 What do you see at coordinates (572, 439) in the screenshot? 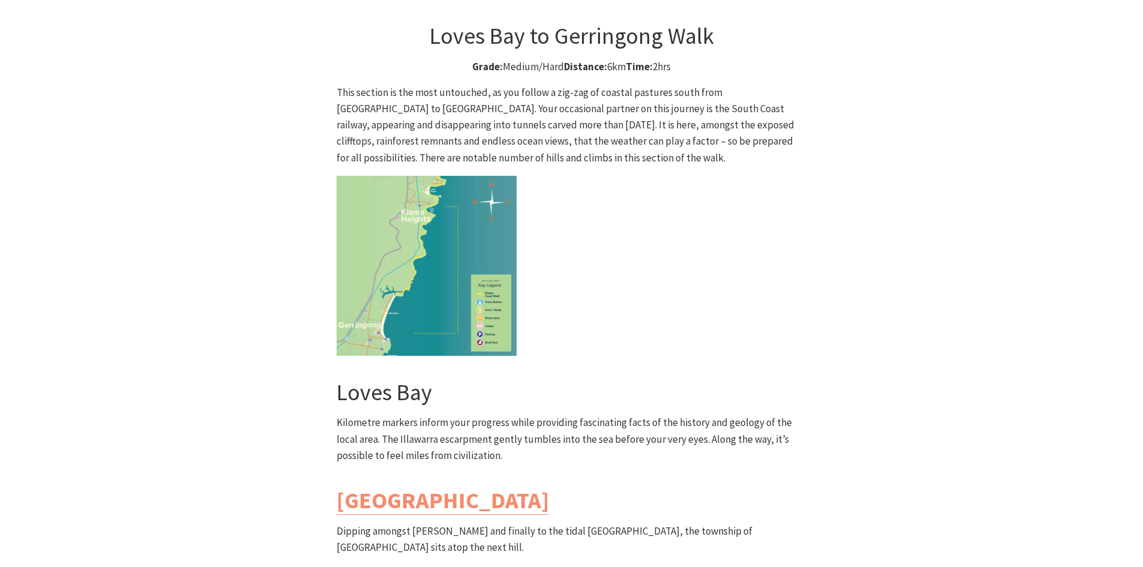
I see `p: Kilometre markers inform your progress while providing fascinating facts of the history and geolo...` at bounding box center [572, 439].